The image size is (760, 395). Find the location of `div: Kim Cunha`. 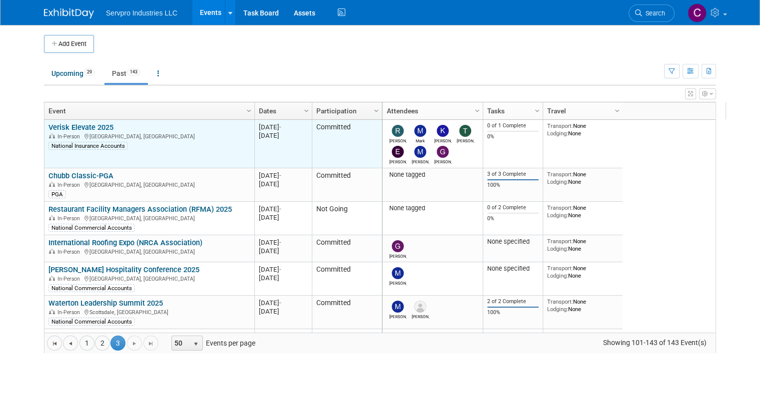

div: Kim Cunha is located at coordinates (442, 140).